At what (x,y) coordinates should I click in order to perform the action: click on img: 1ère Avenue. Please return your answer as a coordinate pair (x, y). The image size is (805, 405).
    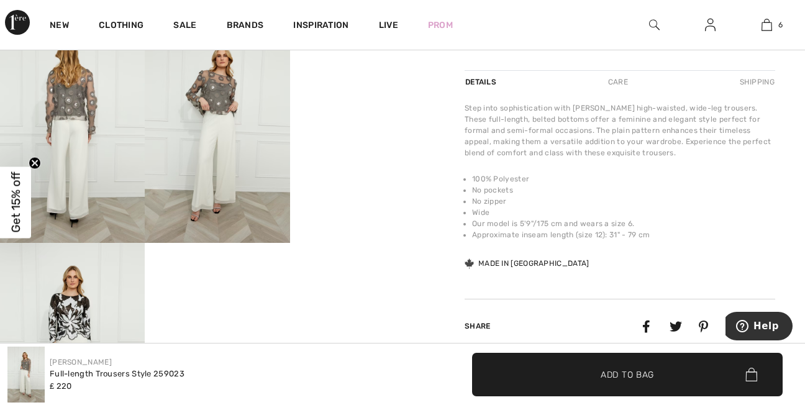
    Looking at the image, I should click on (17, 22).